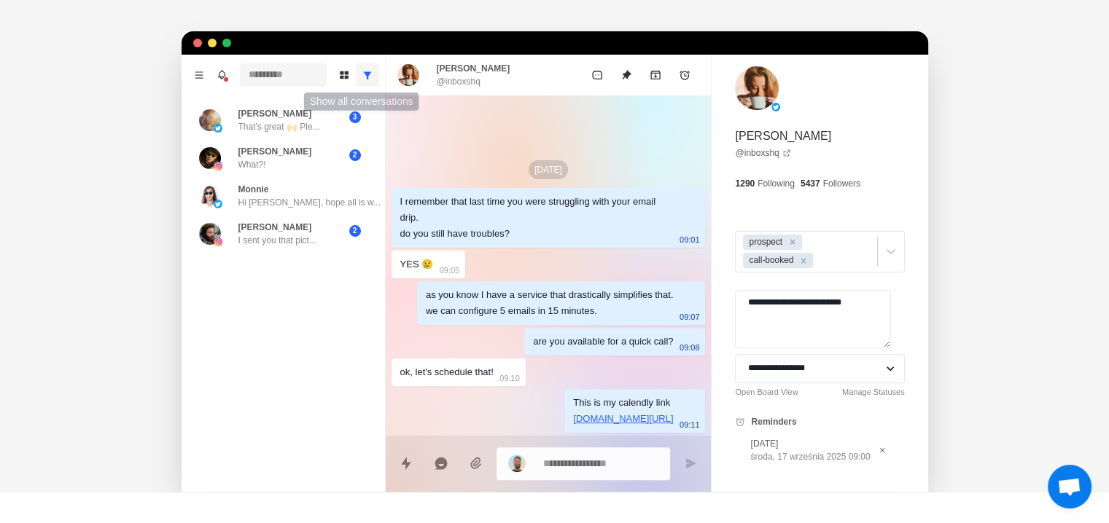  What do you see at coordinates (447, 373) in the screenshot?
I see `div: ok, let's schedule that!` at bounding box center [447, 373].